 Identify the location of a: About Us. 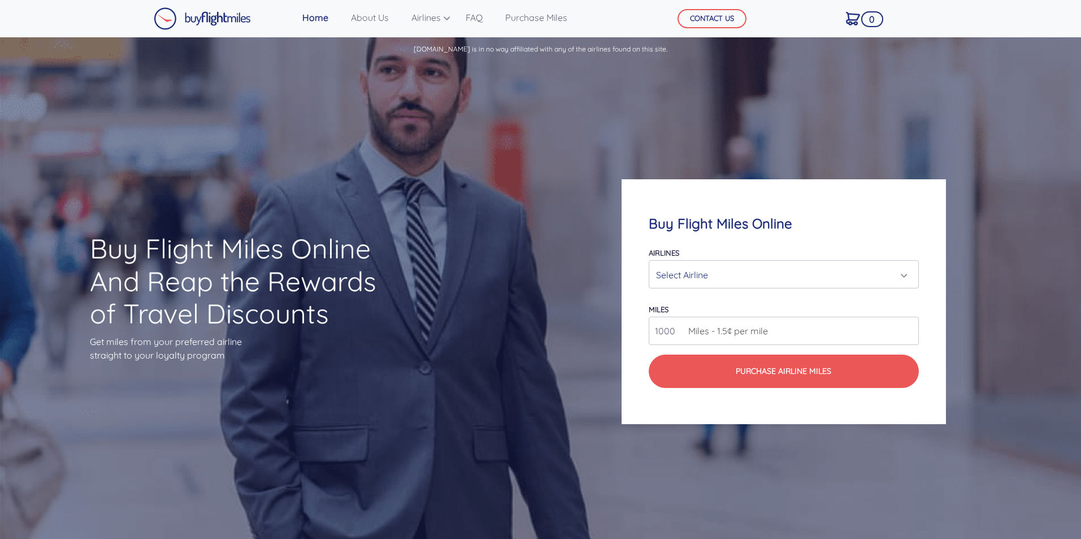
(370, 18).